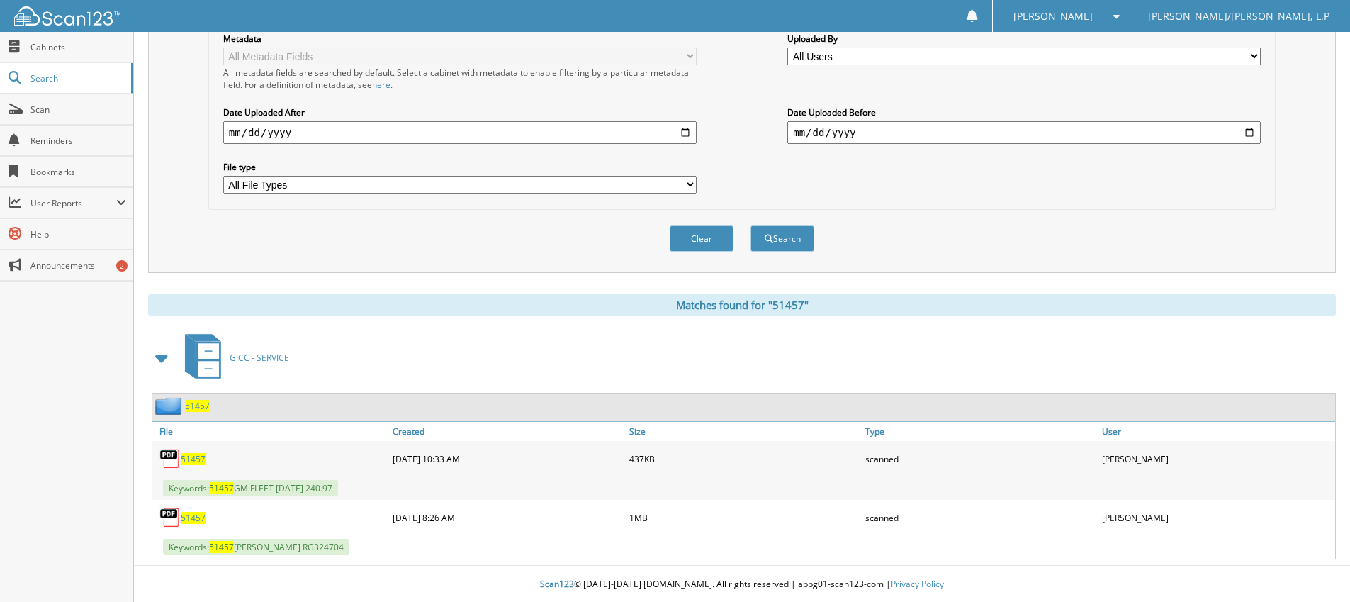 This screenshot has height=602, width=1350. I want to click on div: 437KB, so click(744, 458).